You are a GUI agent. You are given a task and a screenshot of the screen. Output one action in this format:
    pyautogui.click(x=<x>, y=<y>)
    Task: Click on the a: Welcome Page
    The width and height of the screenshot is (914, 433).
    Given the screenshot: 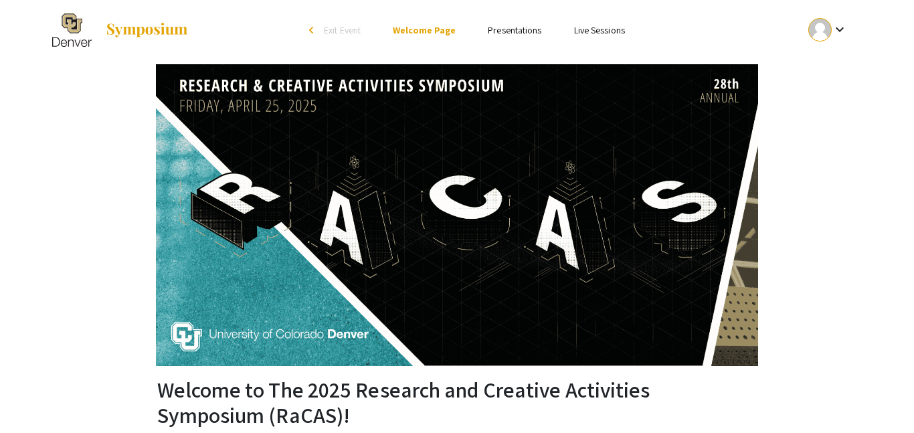 What is the action you would take?
    pyautogui.click(x=424, y=30)
    